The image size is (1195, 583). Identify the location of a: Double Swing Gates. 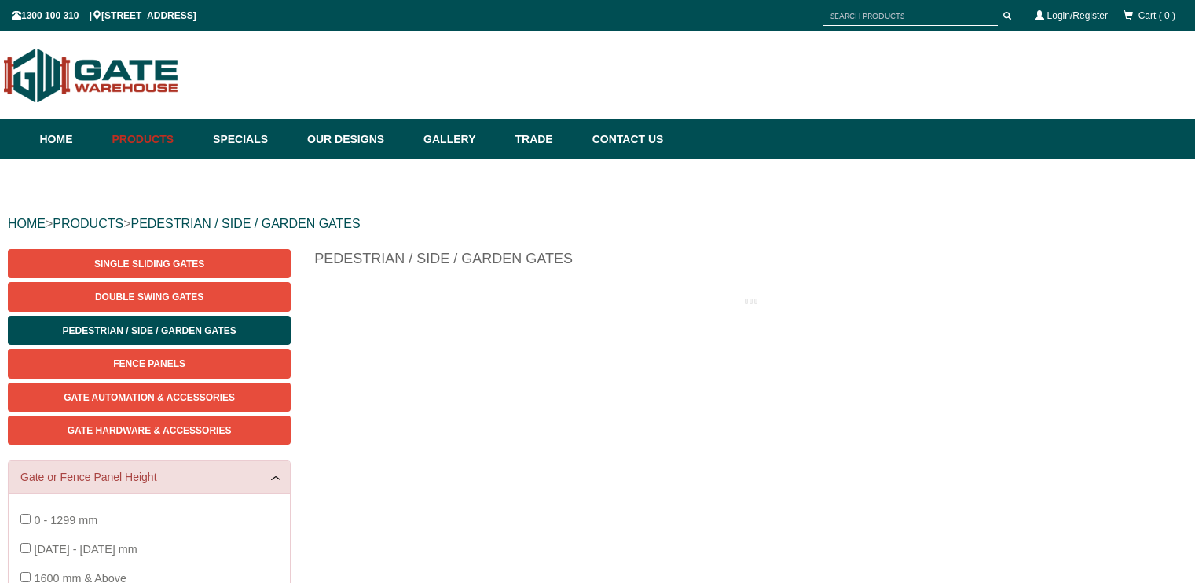
(149, 296).